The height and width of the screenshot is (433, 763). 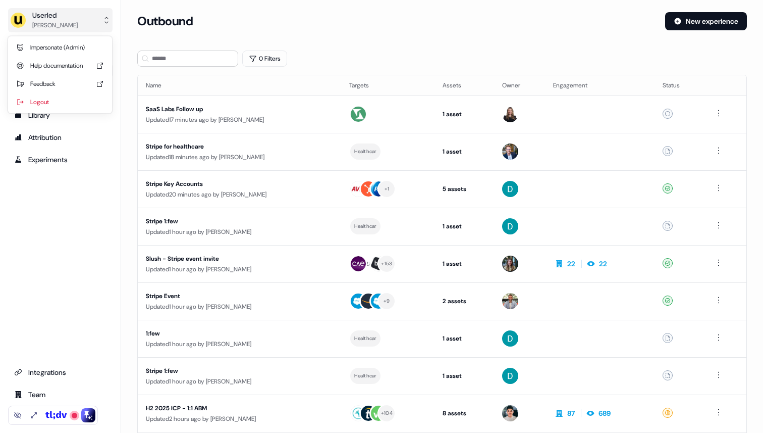 What do you see at coordinates (60, 102) in the screenshot?
I see `div: Logout` at bounding box center [60, 102].